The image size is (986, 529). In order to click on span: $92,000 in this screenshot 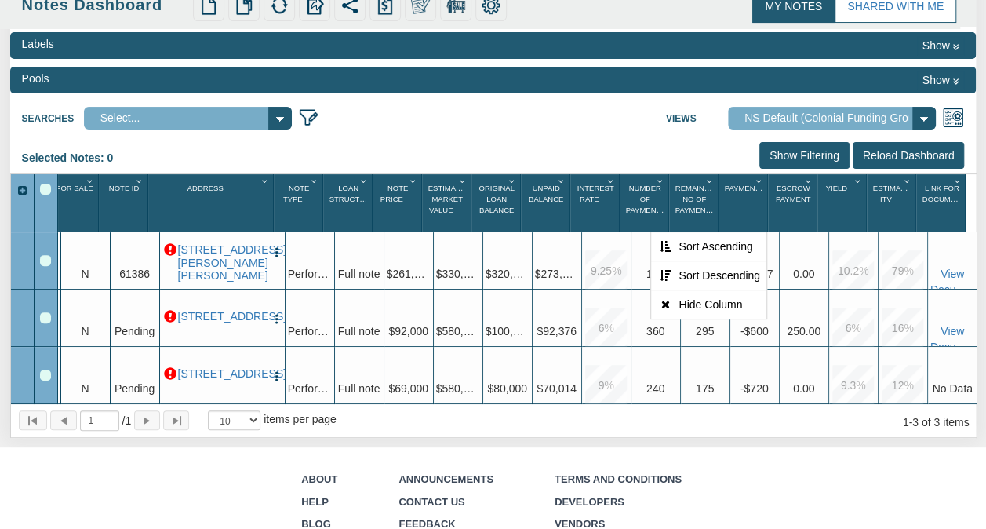, I will do `click(408, 331)`.